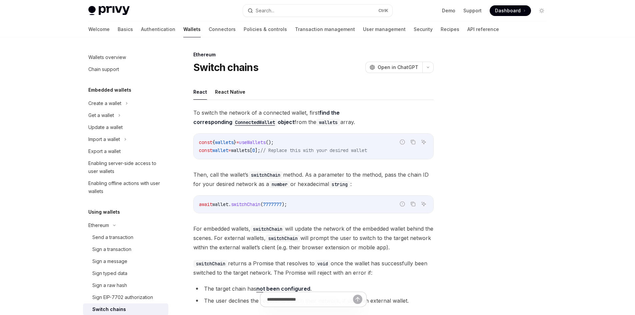 This screenshot has height=315, width=635. Describe the element at coordinates (423, 29) in the screenshot. I see `a: Security` at that location.